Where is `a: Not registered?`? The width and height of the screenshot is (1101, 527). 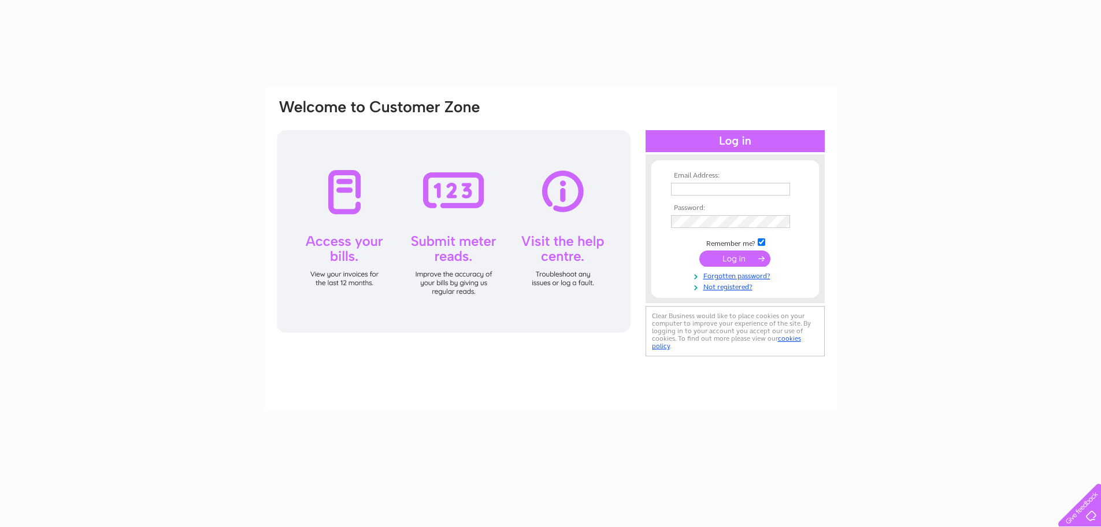 a: Not registered? is located at coordinates (737, 286).